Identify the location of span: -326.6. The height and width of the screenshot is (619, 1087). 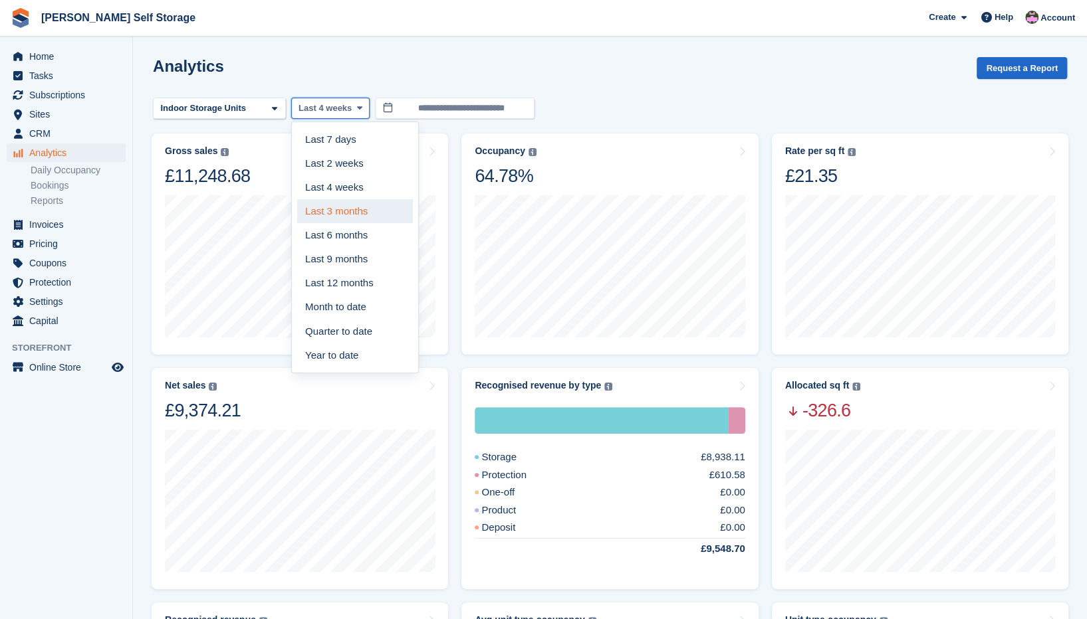
(822, 411).